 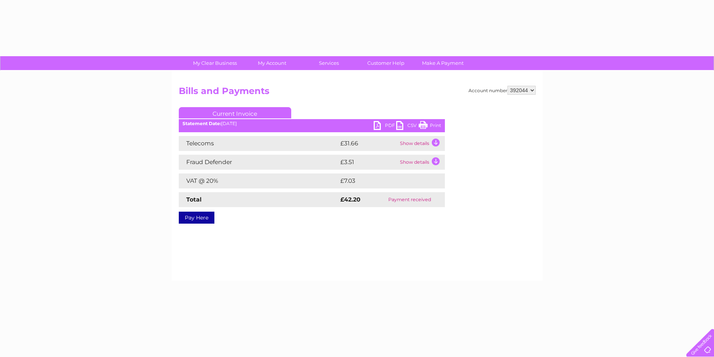 What do you see at coordinates (350, 199) in the screenshot?
I see `strong: £42.20` at bounding box center [350, 199].